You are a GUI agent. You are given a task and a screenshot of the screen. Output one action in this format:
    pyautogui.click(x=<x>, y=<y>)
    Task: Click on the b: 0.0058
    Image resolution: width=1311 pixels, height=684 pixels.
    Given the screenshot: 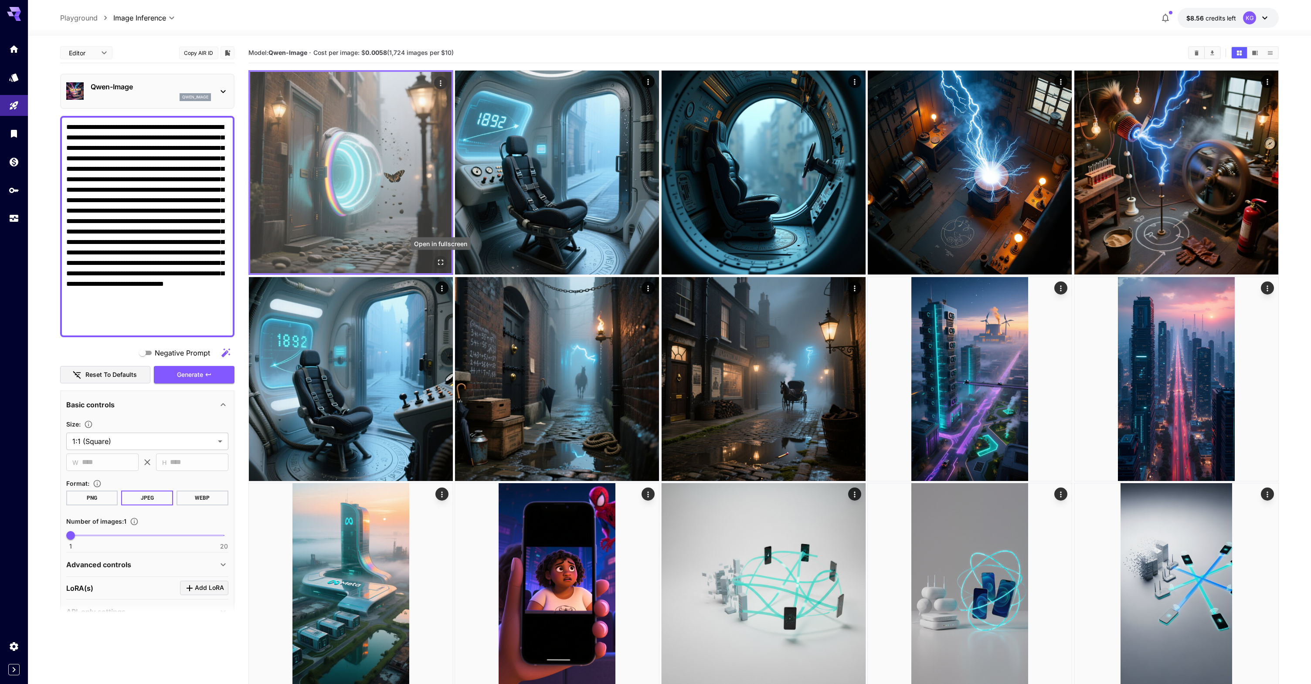 What is the action you would take?
    pyautogui.click(x=376, y=52)
    